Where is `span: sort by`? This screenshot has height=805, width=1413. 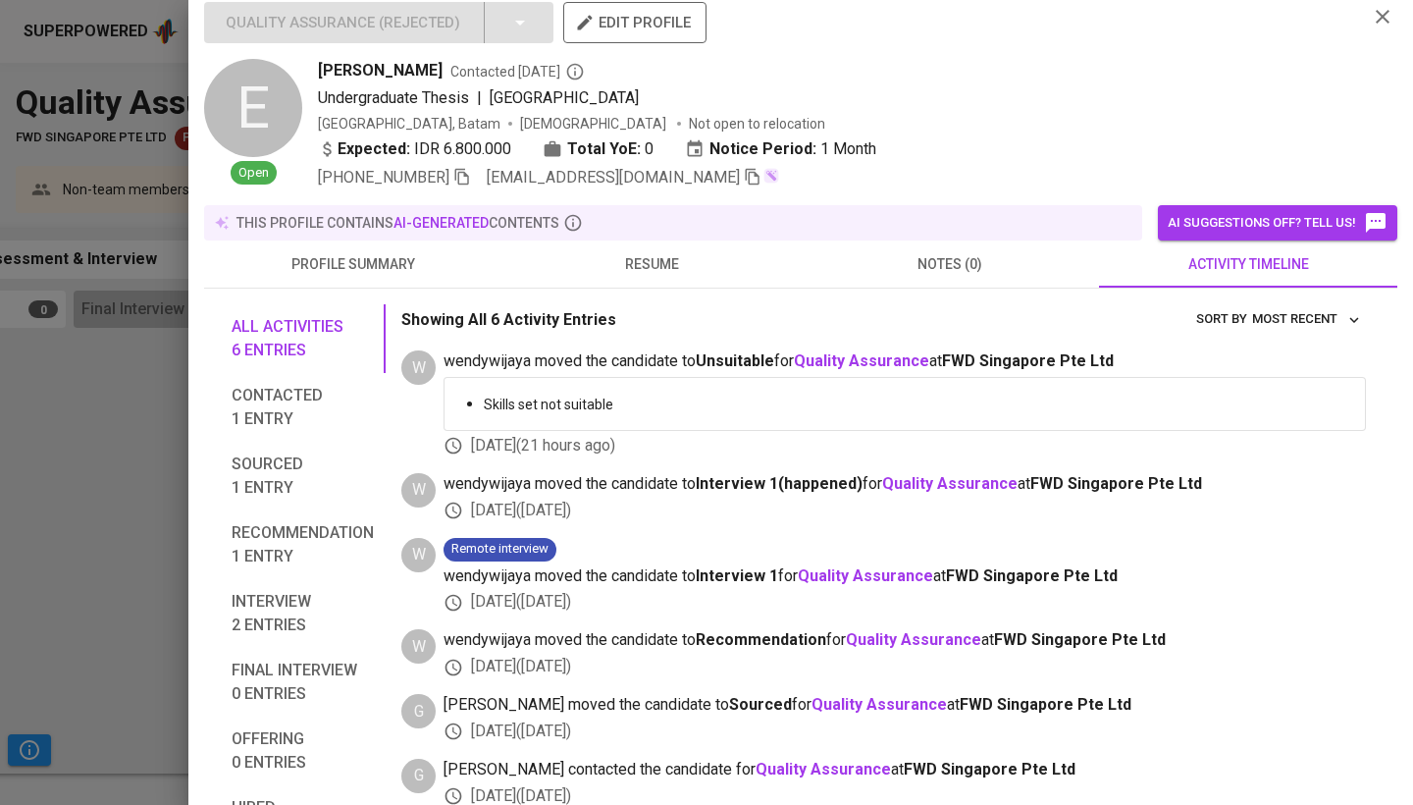 span: sort by is located at coordinates (1222, 318).